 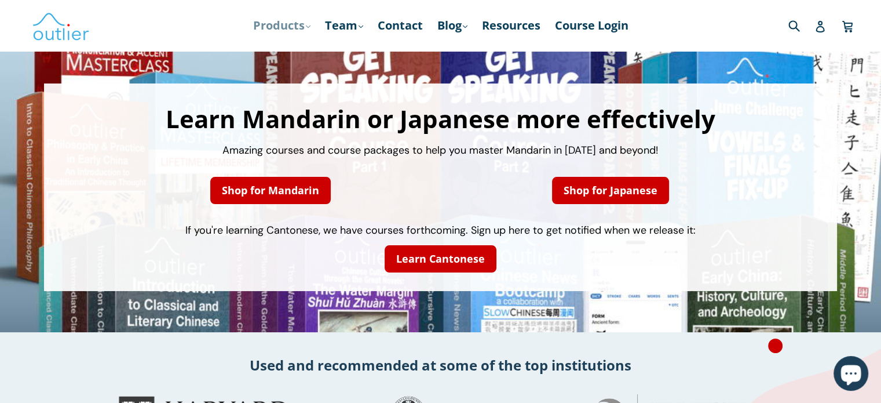 What do you see at coordinates (591, 25) in the screenshot?
I see `a: Course Login` at bounding box center [591, 25].